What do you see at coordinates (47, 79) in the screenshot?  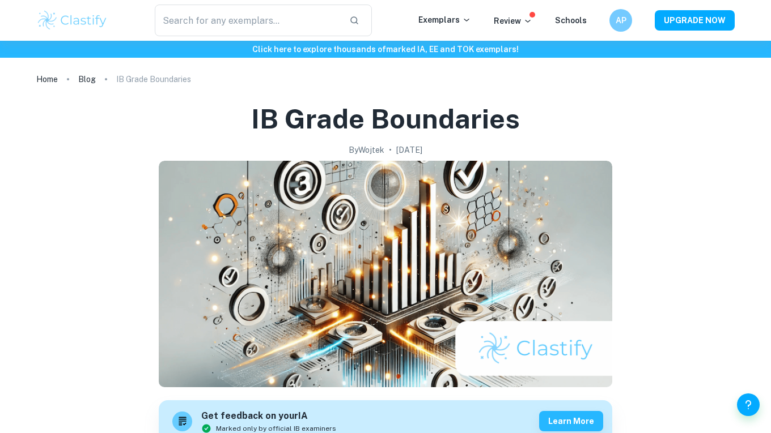 I see `a: Home` at bounding box center [47, 79].